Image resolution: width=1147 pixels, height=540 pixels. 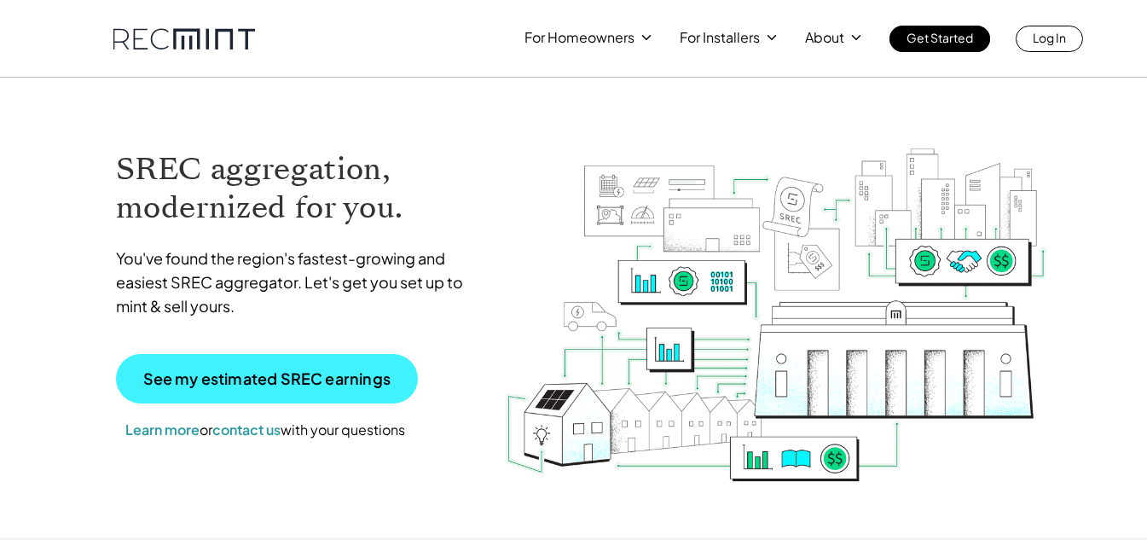 What do you see at coordinates (776, 294) in the screenshot?
I see `img: RECmint value cycle` at bounding box center [776, 294].